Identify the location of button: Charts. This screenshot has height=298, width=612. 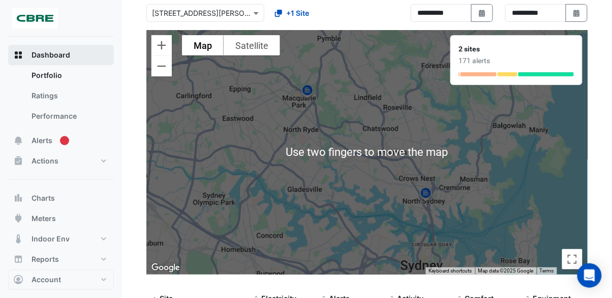
(61, 198).